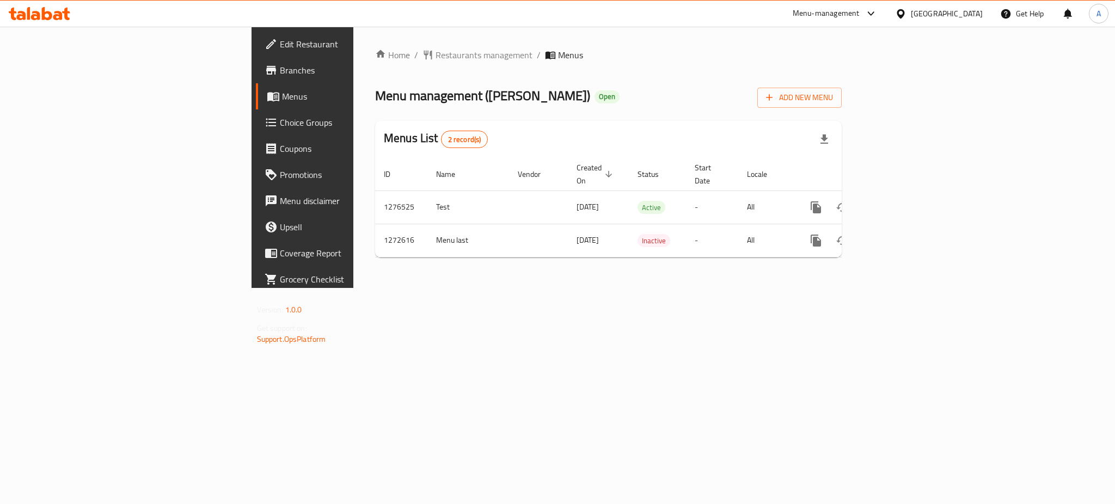 The image size is (1115, 504). I want to click on span: Add New Menu, so click(799, 97).